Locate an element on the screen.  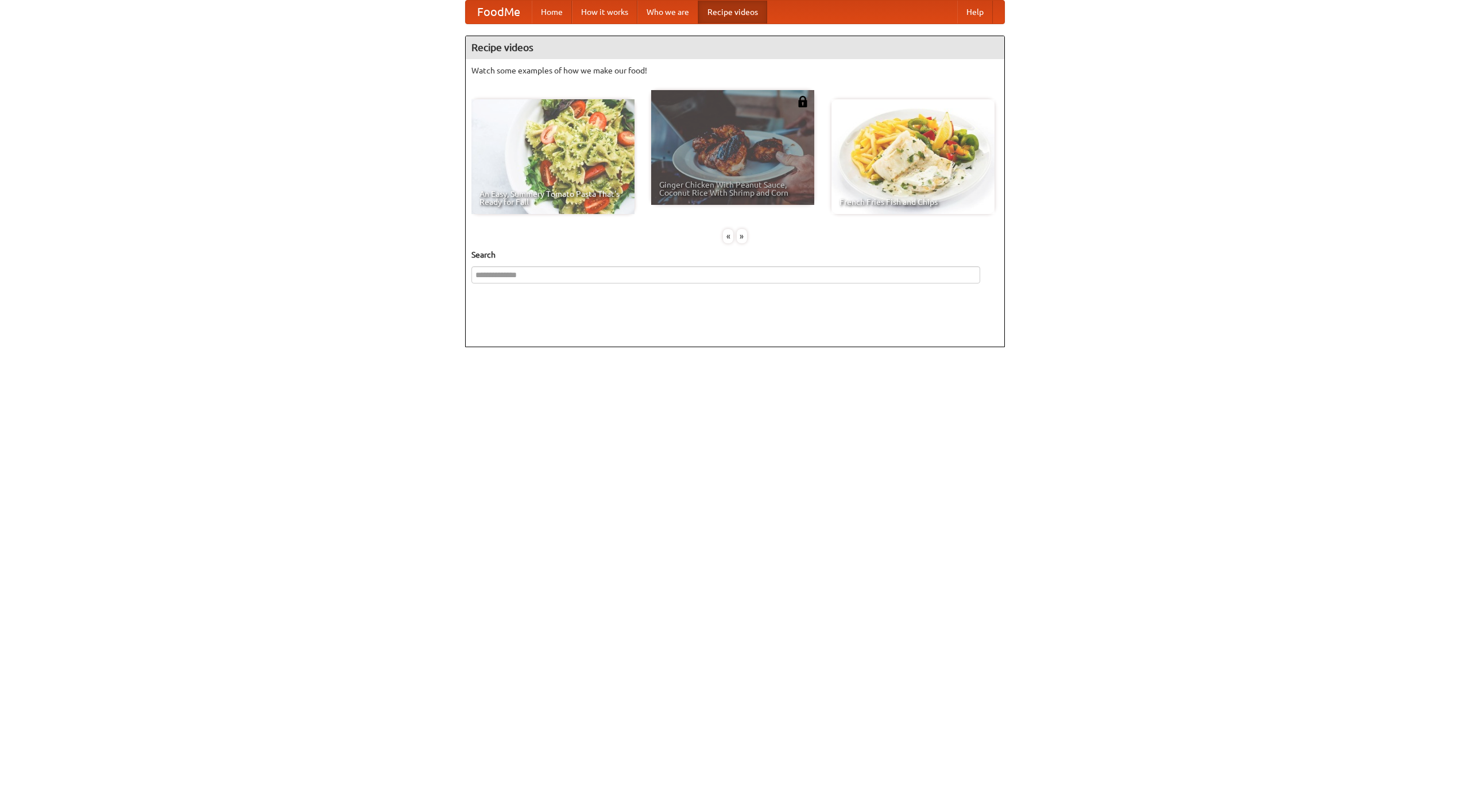
a: Who we are is located at coordinates (668, 13).